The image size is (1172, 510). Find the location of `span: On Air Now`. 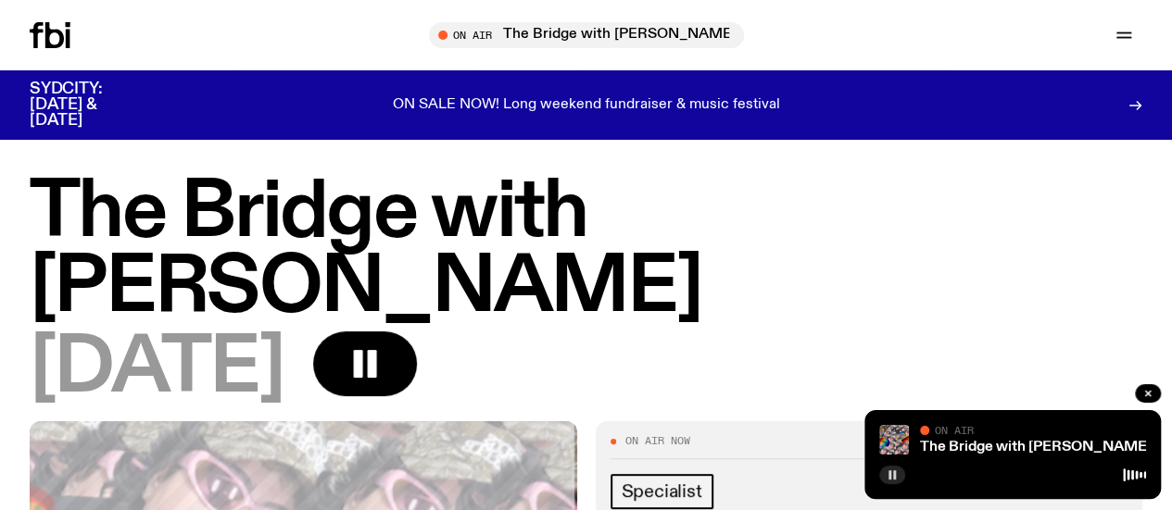

span: On Air Now is located at coordinates (658, 441).